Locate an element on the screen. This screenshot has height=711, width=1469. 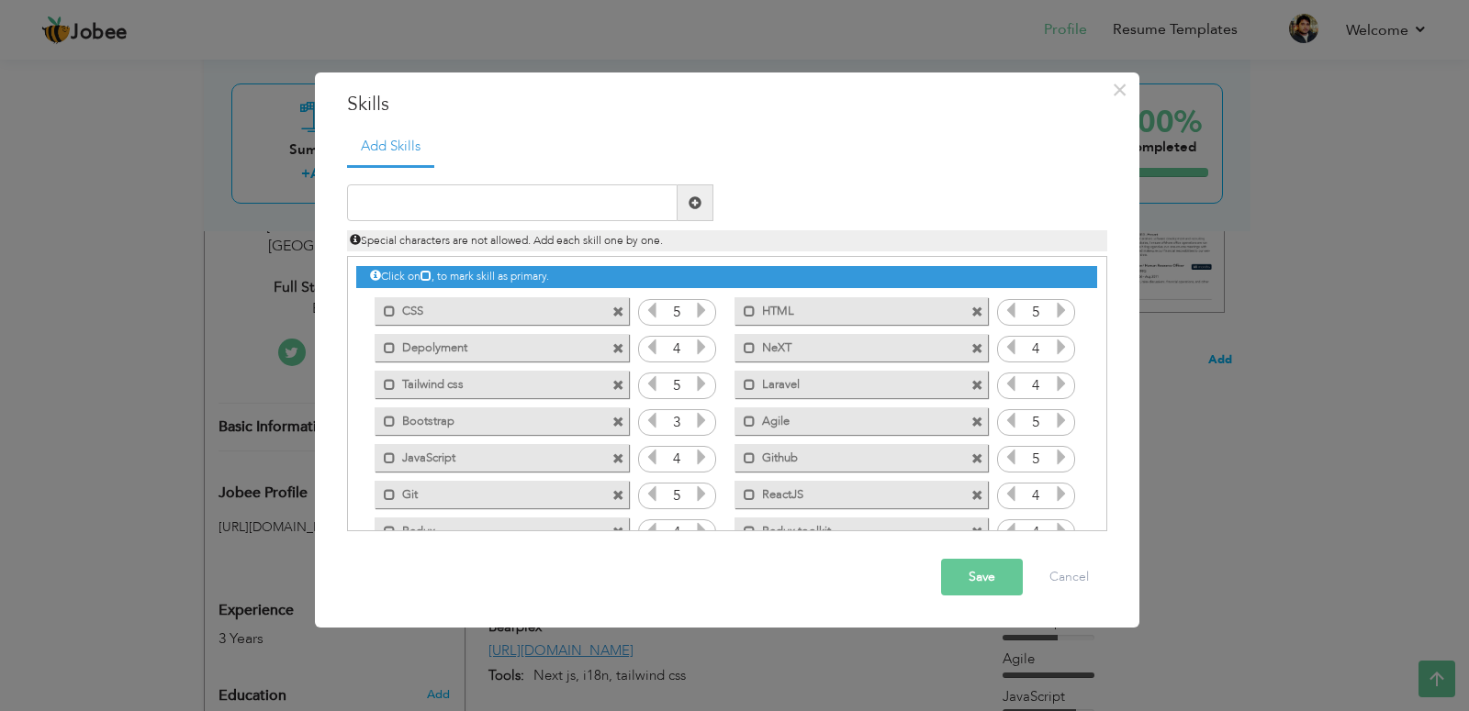
label: Depolyment is located at coordinates (488, 345).